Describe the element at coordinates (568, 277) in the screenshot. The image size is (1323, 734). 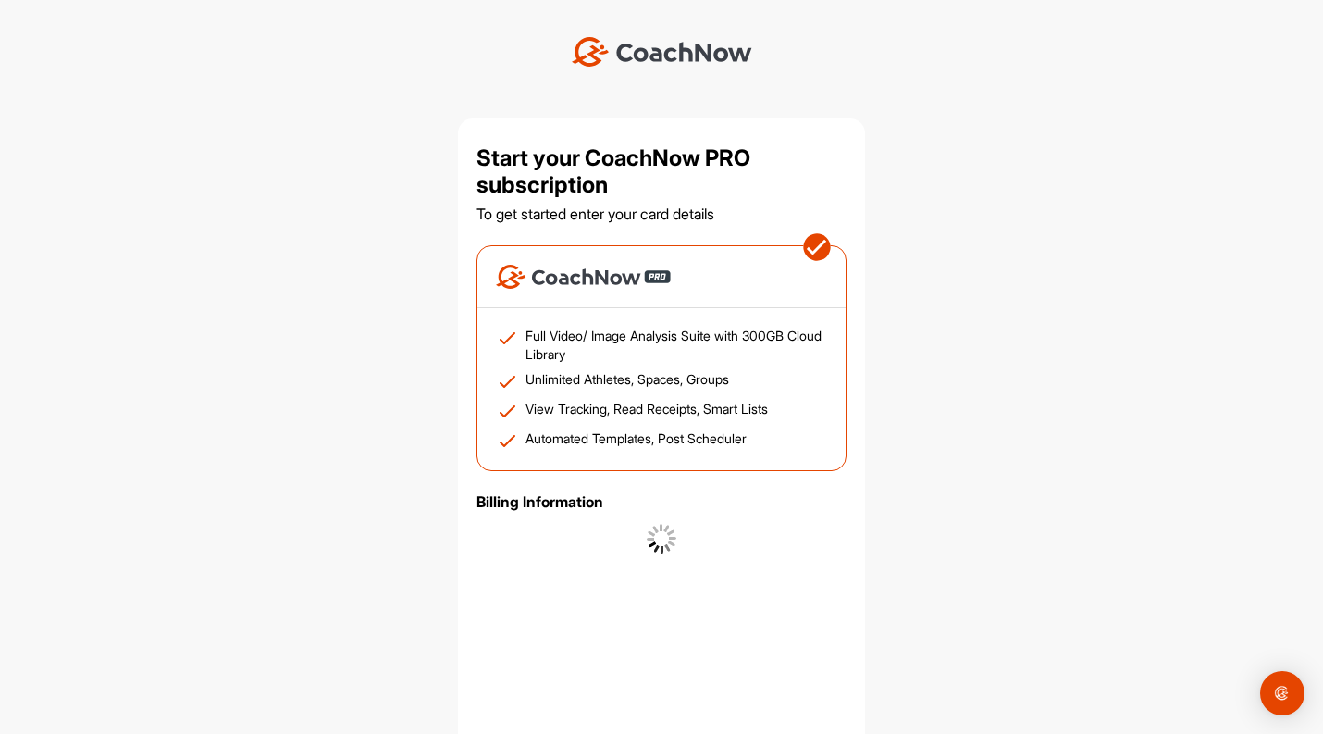
I see `img: CoachNow Logo` at that location.